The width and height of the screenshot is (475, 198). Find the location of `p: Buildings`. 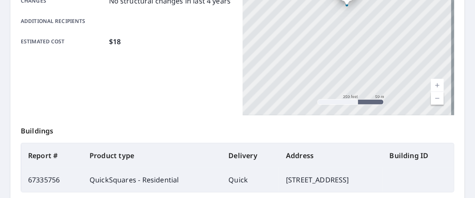

p: Buildings is located at coordinates (237, 129).